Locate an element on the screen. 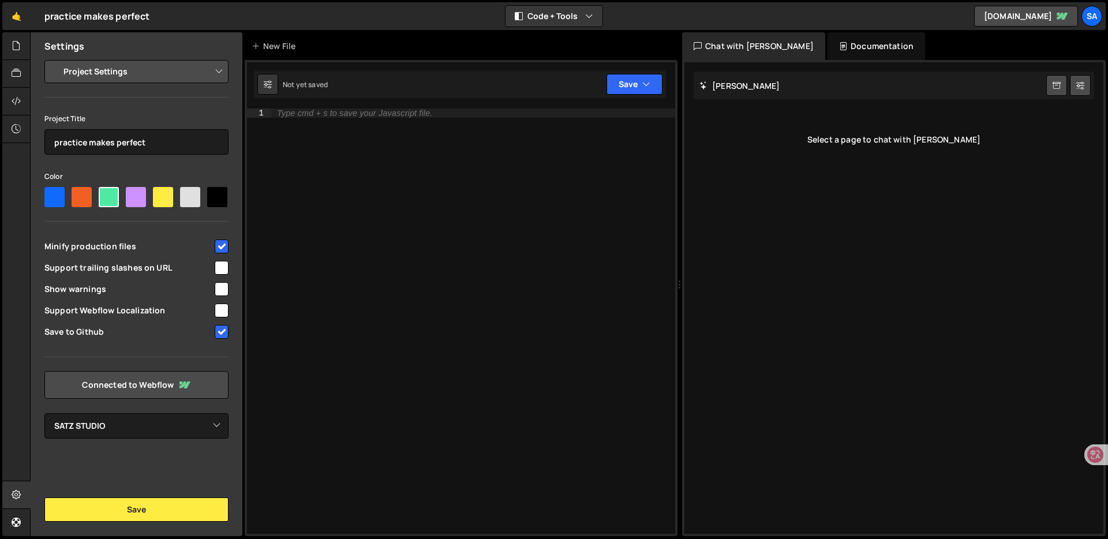 The width and height of the screenshot is (1108, 539). div: practice makes perfect is located at coordinates (97, 16).